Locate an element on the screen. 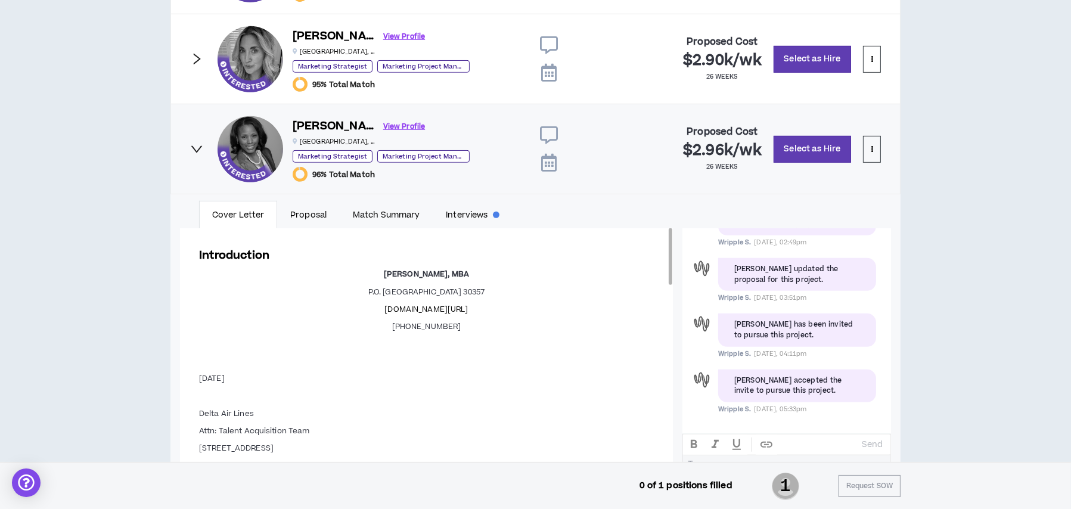 The height and width of the screenshot is (509, 1071). a: Match Summary is located at coordinates (386, 215).